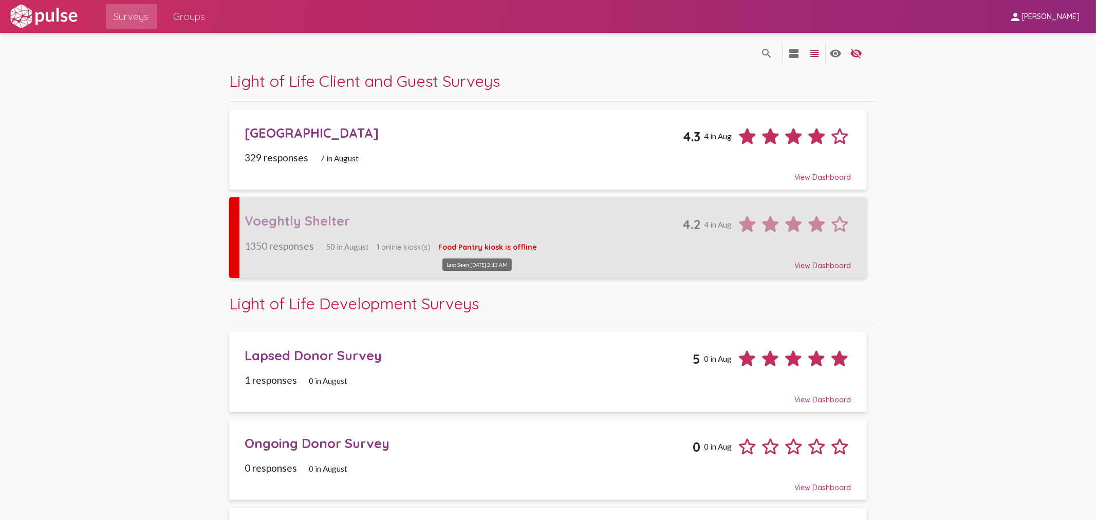 This screenshot has height=520, width=1096. What do you see at coordinates (279, 246) in the screenshot?
I see `span: 1350 responses` at bounding box center [279, 246].